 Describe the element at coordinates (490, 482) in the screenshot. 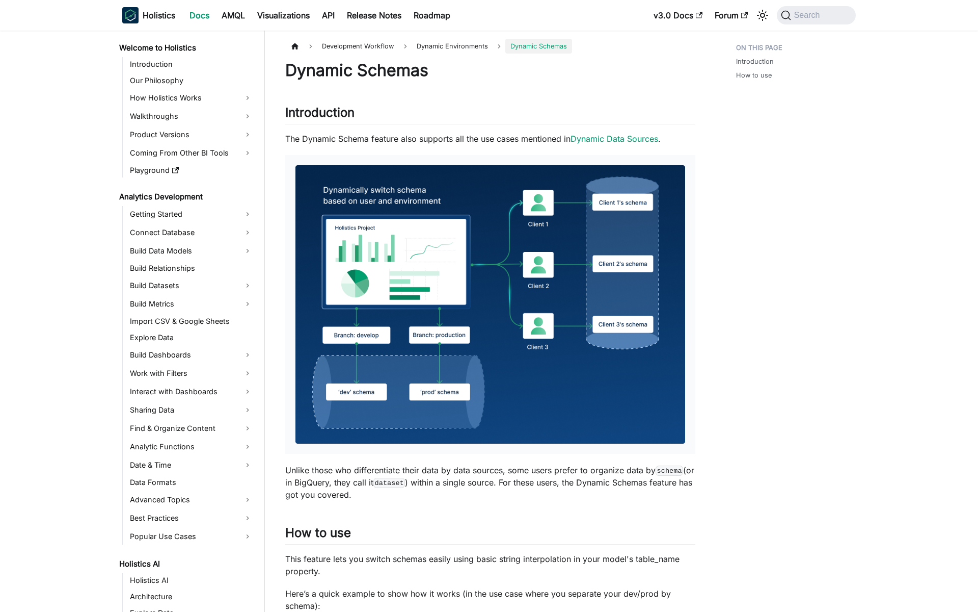

I see `p: Unlike those who differentiate their data by data sources, some users prefer to organize data by ...` at that location.